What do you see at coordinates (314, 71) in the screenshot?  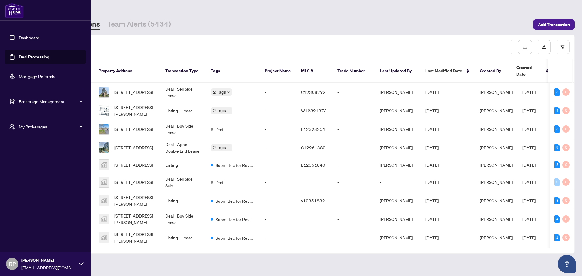 I see `th: MLS #` at bounding box center [314, 71].